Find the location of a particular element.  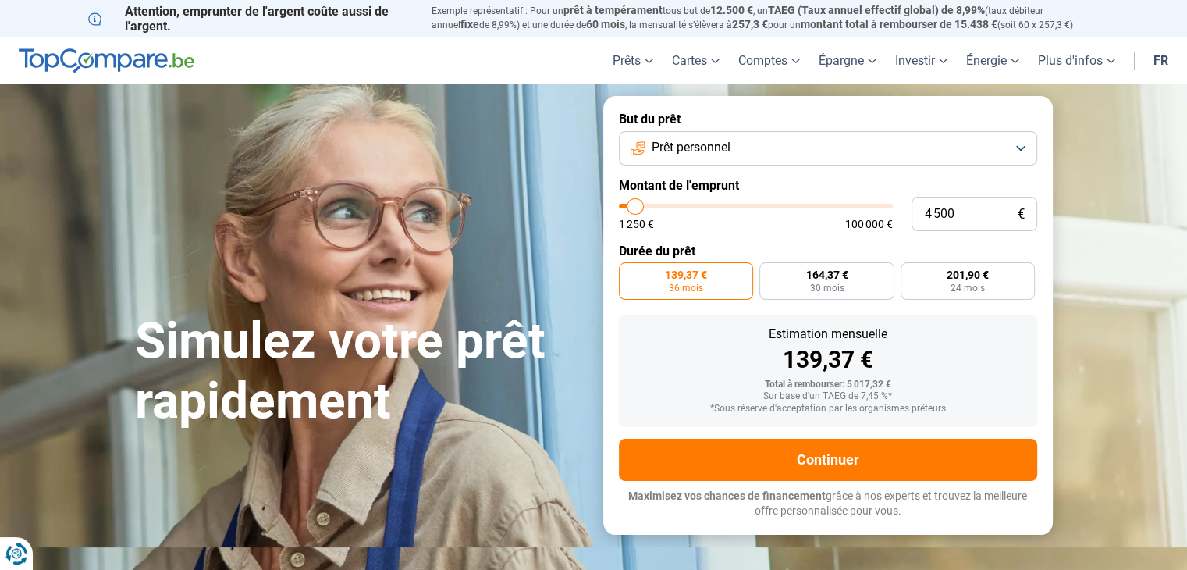

a: Comptes is located at coordinates (769, 60).